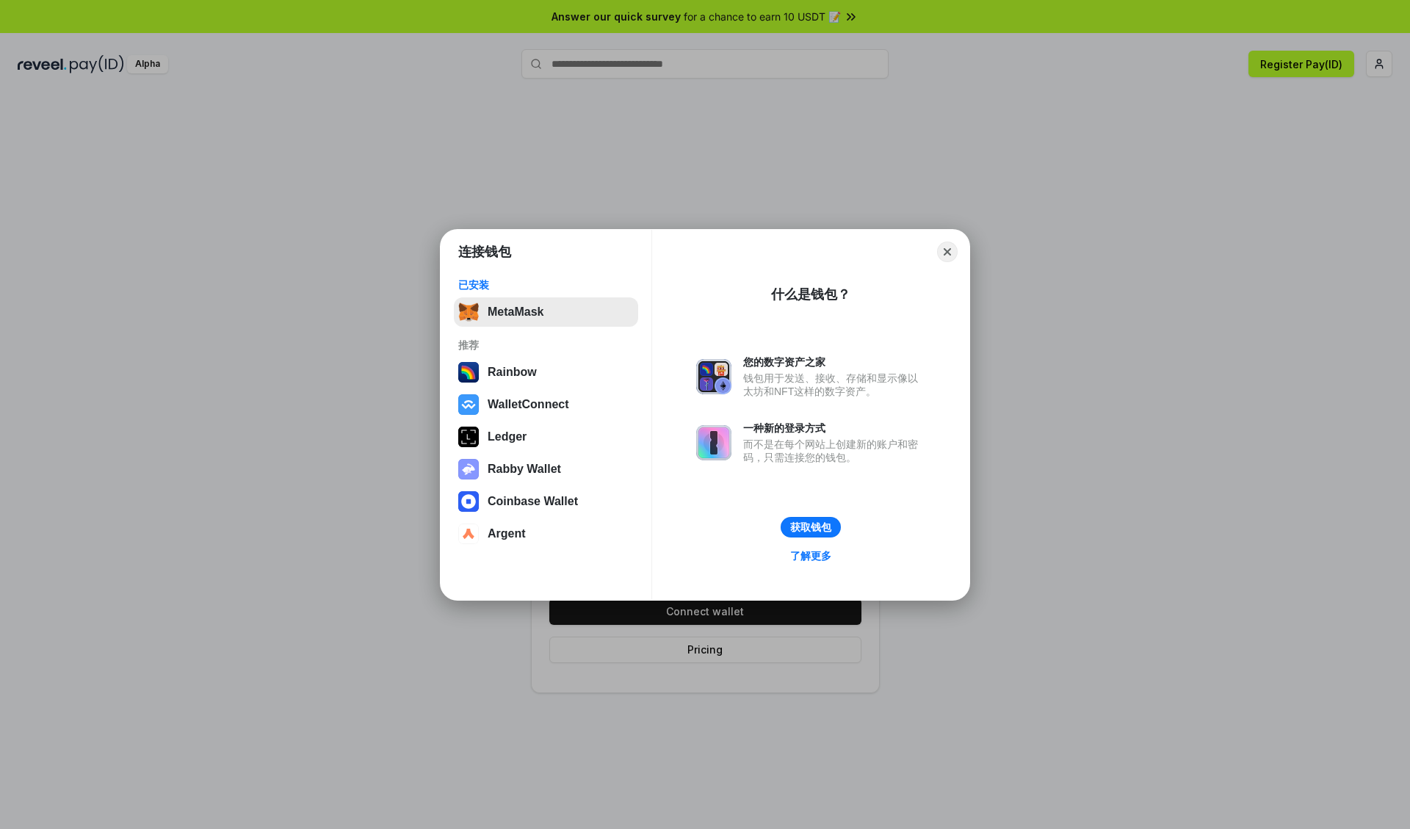  Describe the element at coordinates (507, 534) in the screenshot. I see `div: Argent` at that location.